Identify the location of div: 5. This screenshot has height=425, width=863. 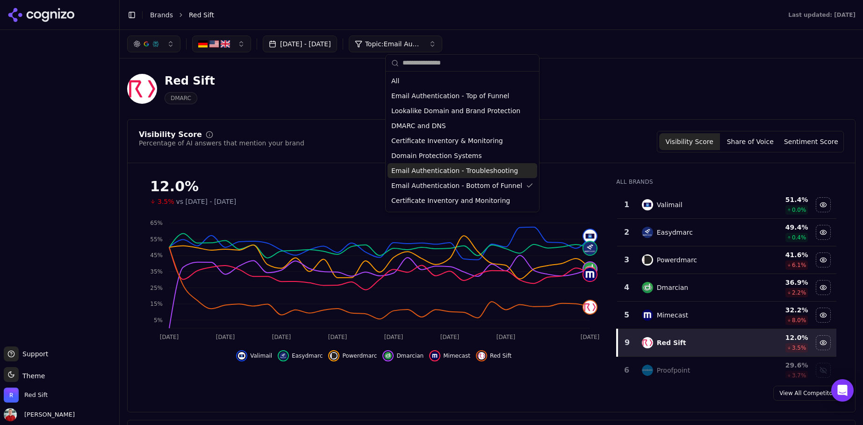
(626, 315).